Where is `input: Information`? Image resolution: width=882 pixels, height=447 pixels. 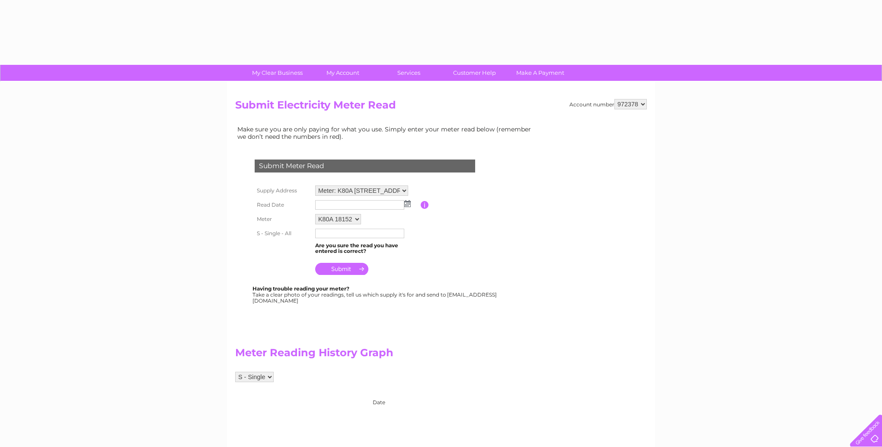 input: Information is located at coordinates (425, 205).